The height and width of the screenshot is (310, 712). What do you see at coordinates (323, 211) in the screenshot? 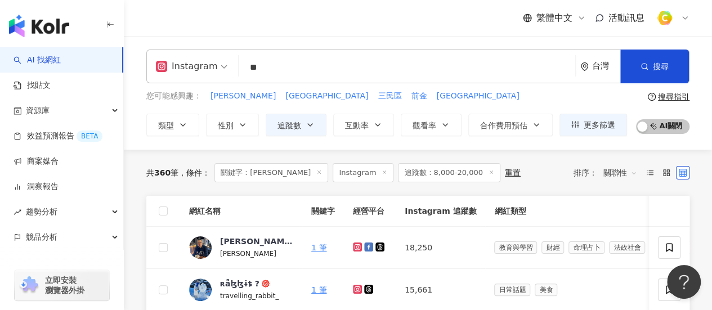
I see `th: 關鍵字` at bounding box center [323, 211].